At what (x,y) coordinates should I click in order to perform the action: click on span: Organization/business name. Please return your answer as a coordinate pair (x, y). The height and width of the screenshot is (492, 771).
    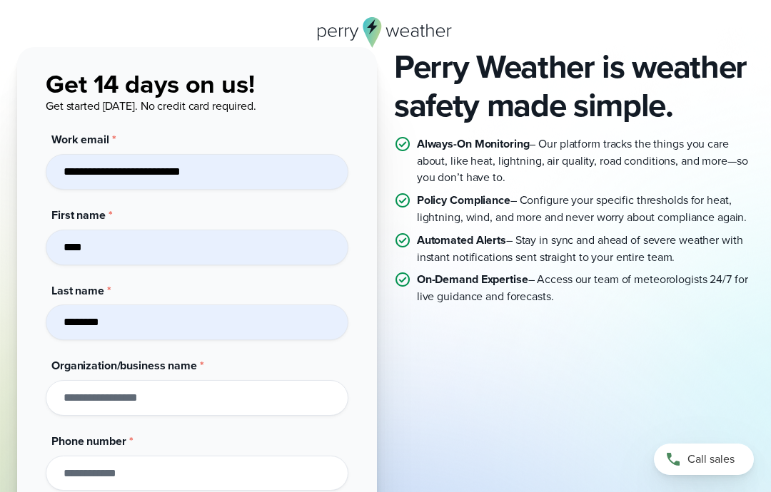
    Looking at the image, I should click on (124, 365).